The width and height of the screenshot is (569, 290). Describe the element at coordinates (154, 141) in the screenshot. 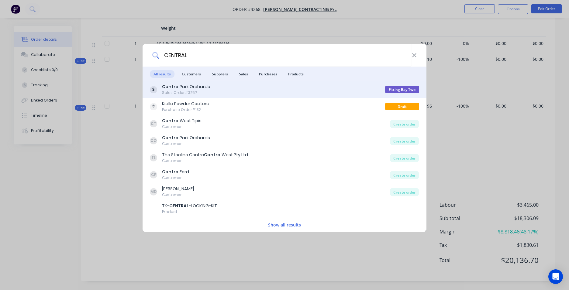

I see `div: CO` at that location.